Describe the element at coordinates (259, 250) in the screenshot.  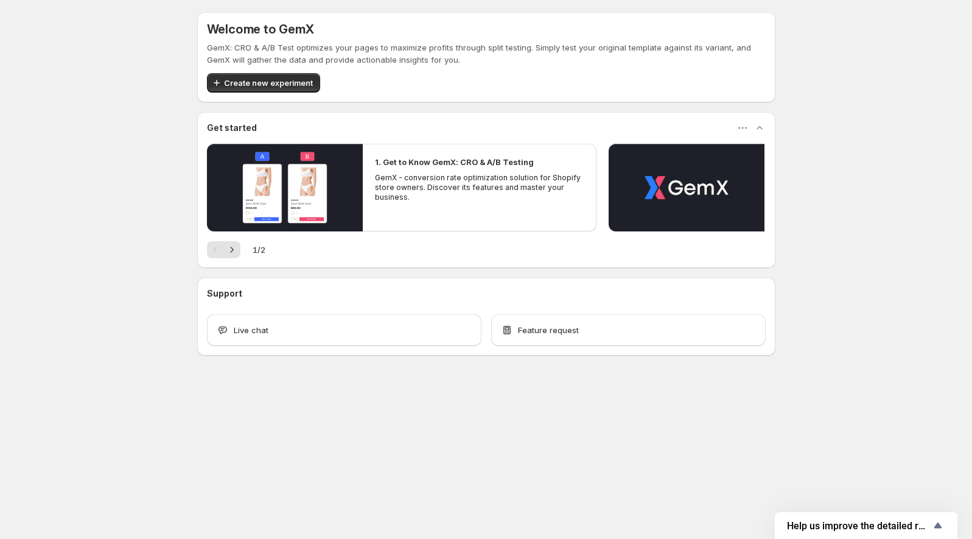
I see `span: 1 / 2` at that location.